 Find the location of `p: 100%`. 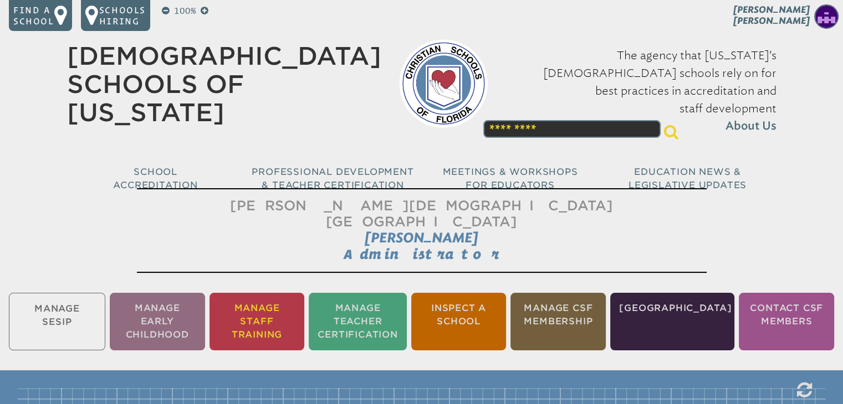

p: 100% is located at coordinates (185, 11).